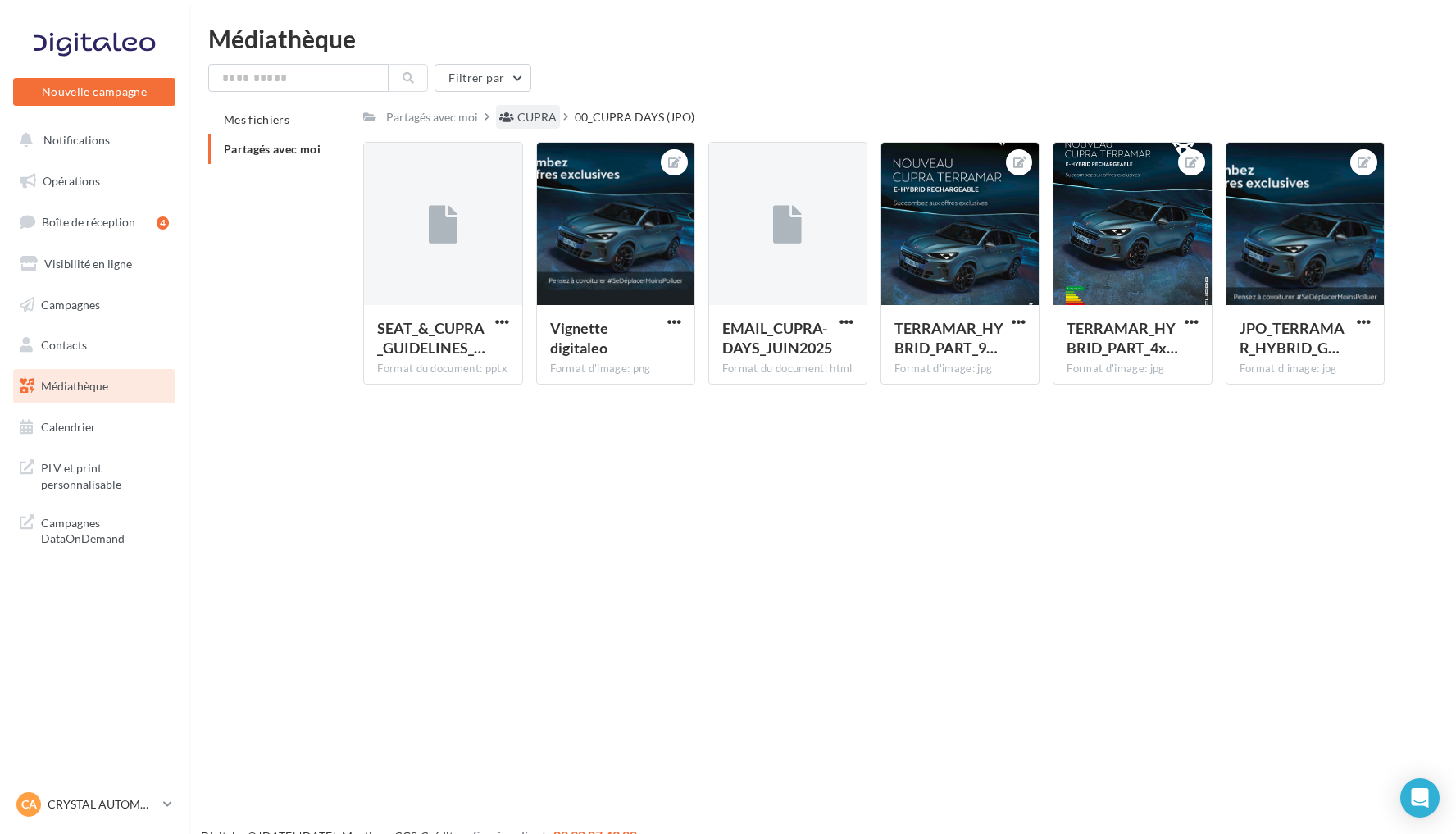  What do you see at coordinates (578, 338) in the screenshot?
I see `span: Vignette digitaleo` at bounding box center [578, 338].